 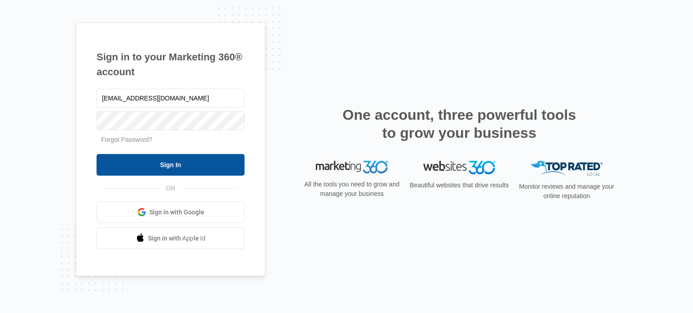 I want to click on a: Sign in with Google, so click(x=170, y=212).